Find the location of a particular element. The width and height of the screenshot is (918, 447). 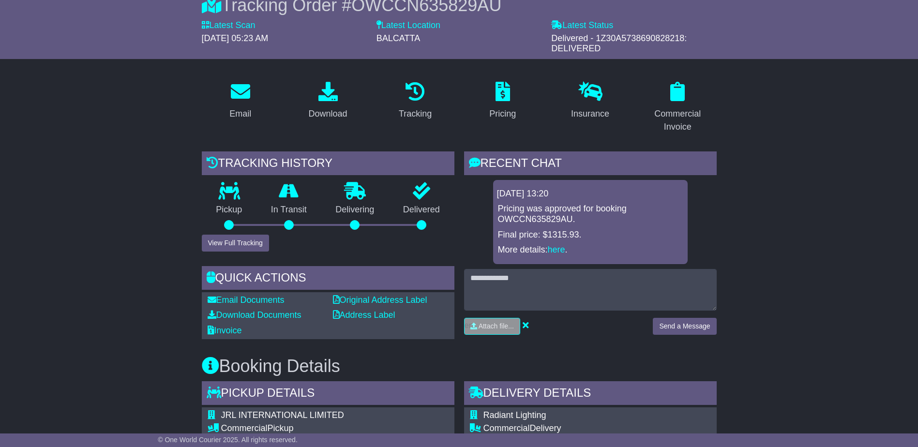

a: Original Address Label is located at coordinates (380, 300).